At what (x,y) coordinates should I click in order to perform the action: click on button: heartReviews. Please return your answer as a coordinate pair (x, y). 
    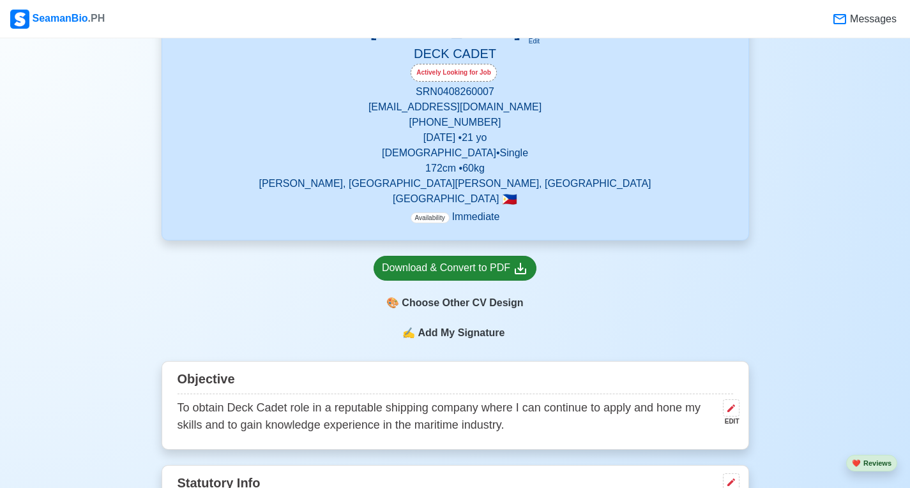
    Looking at the image, I should click on (871, 463).